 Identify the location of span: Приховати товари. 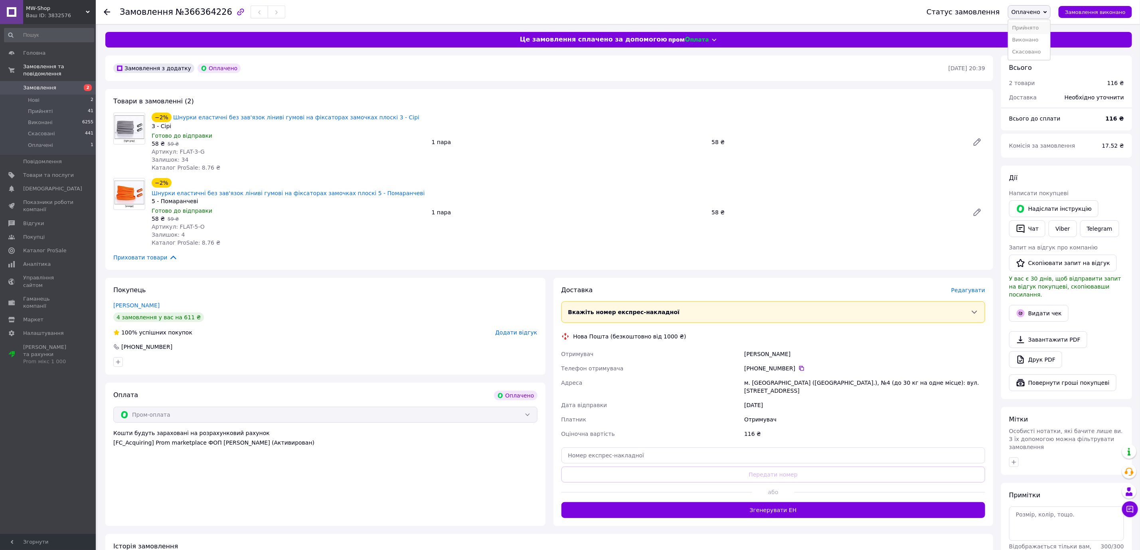
(145, 257).